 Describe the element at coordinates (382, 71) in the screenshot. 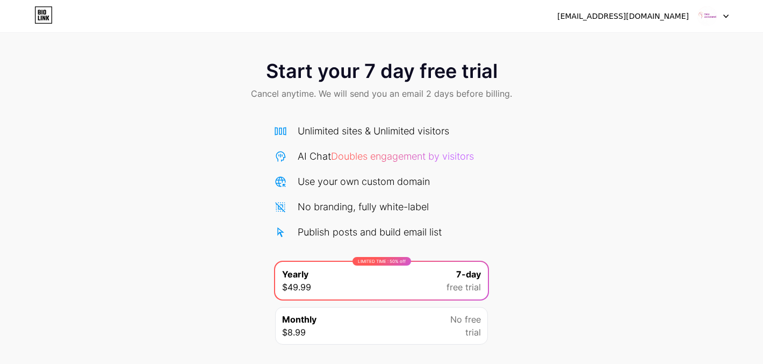

I see `span: Start your 7 day free trial` at that location.